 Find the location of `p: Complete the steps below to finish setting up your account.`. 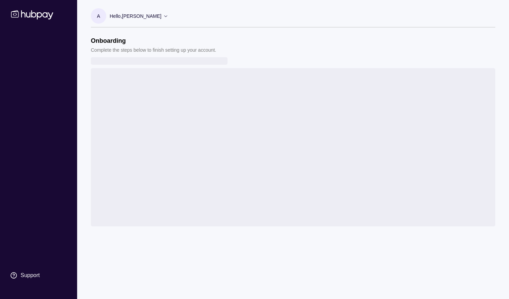

p: Complete the steps below to finish setting up your account. is located at coordinates (154, 50).